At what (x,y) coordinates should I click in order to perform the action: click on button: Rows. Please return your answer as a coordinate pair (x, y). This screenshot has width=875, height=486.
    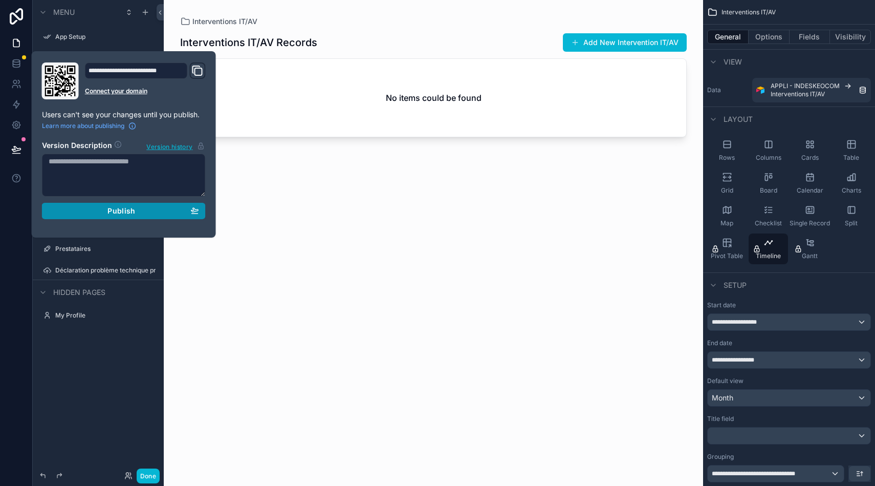
    Looking at the image, I should click on (727, 150).